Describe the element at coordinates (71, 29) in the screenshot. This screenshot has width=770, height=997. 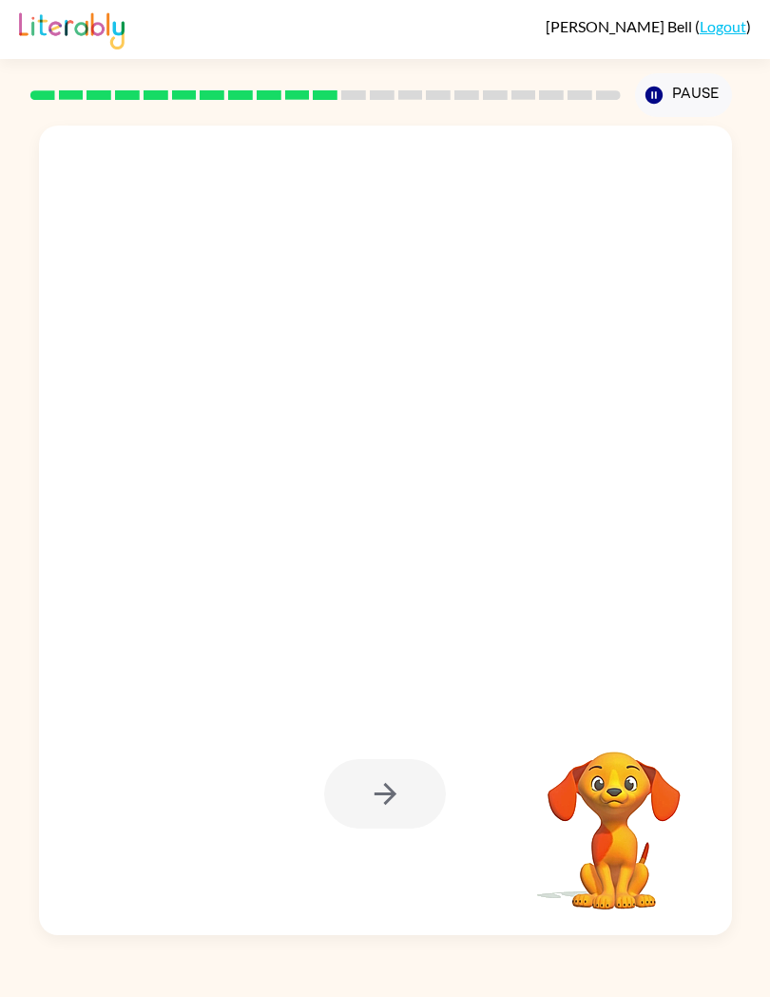
I see `img: Literably` at that location.